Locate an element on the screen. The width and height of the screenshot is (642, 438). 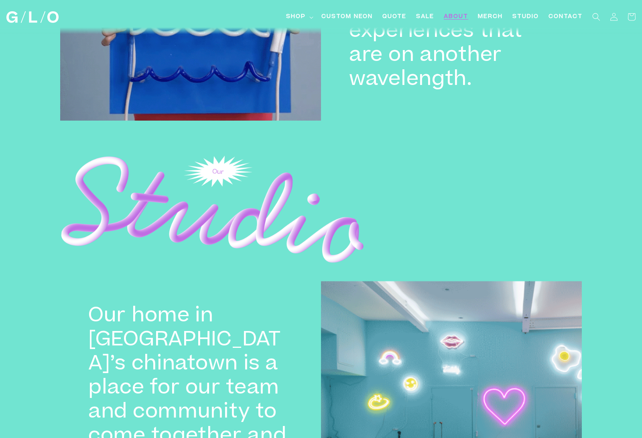
span: Quote is located at coordinates (394, 17).